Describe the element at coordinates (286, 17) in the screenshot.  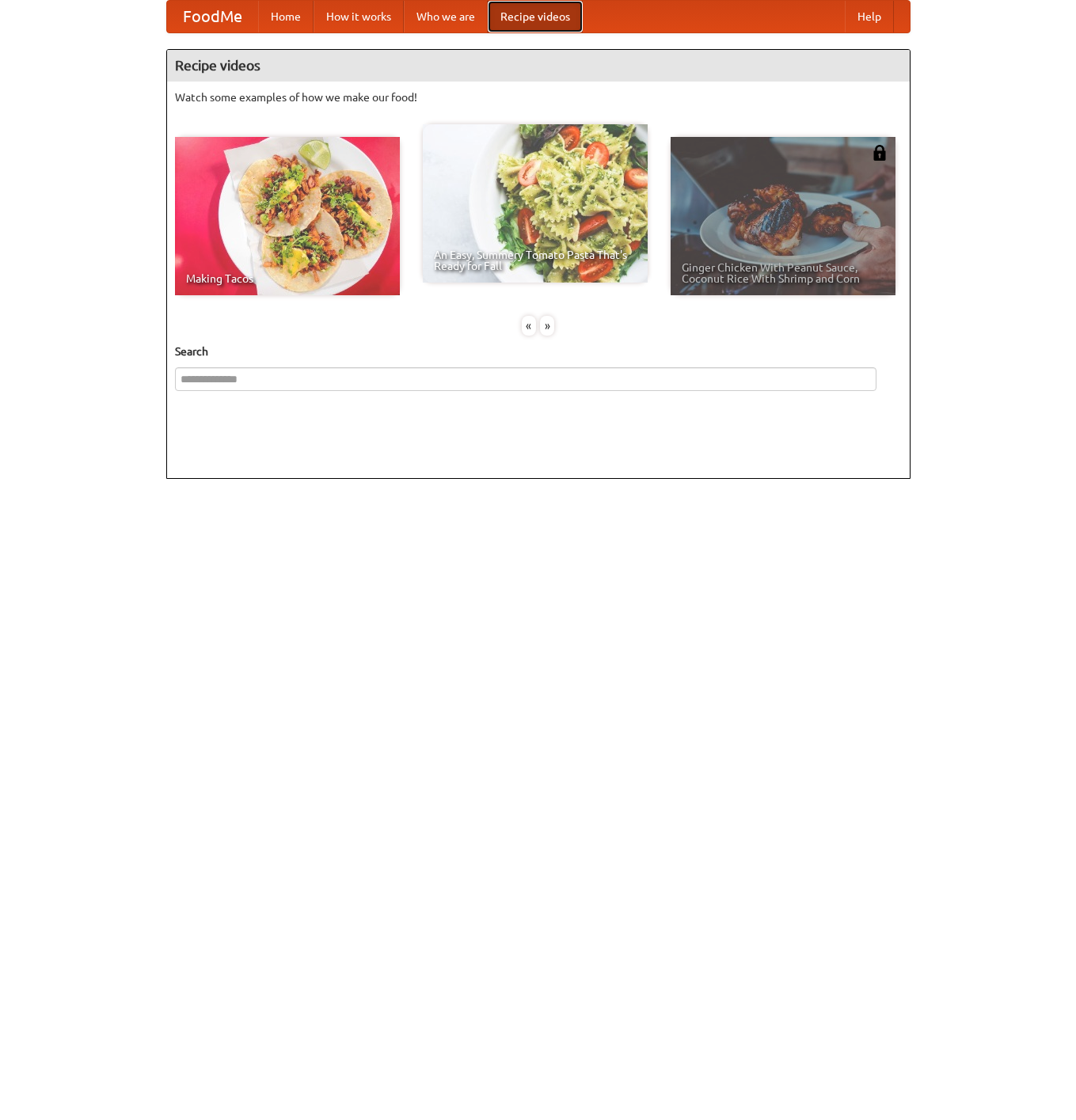
I see `a: Home` at that location.